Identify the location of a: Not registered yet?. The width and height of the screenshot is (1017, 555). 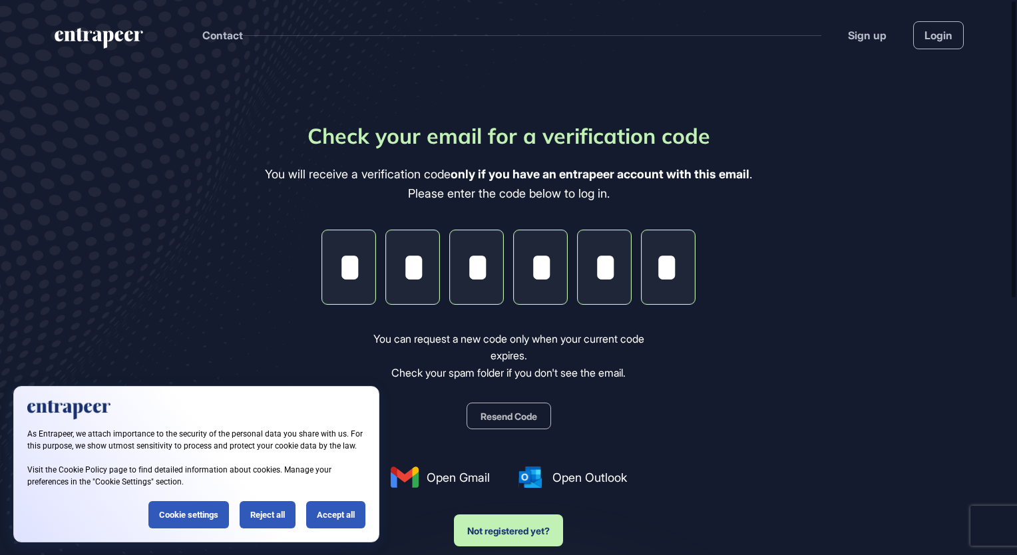
(509, 524).